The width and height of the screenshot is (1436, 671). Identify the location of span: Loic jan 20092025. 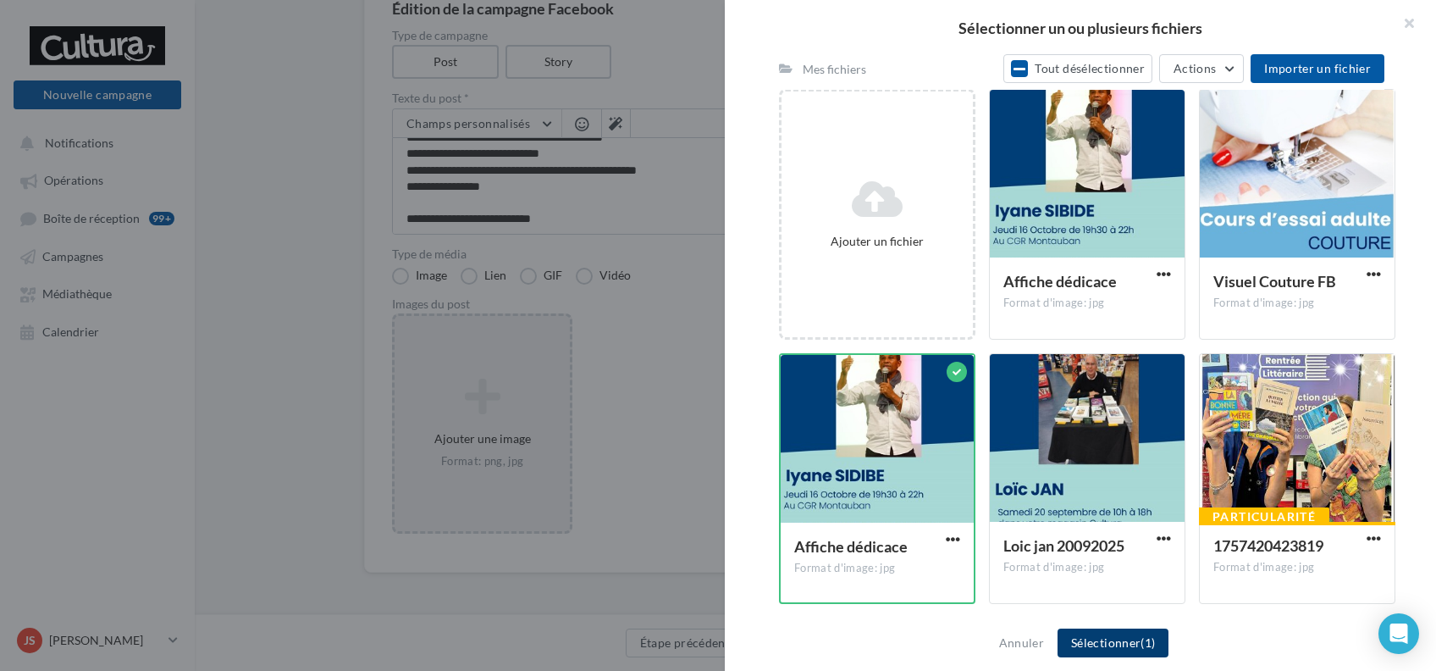
(1064, 545).